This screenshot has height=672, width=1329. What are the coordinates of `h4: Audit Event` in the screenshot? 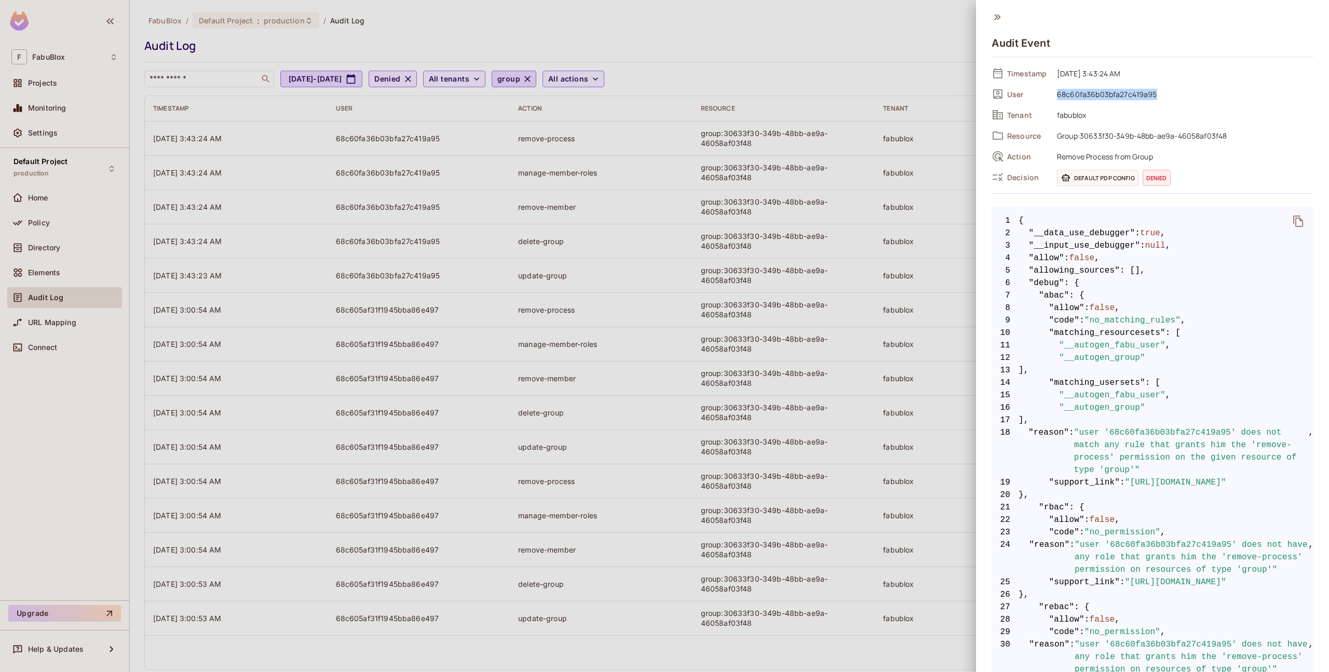 It's located at (1021, 43).